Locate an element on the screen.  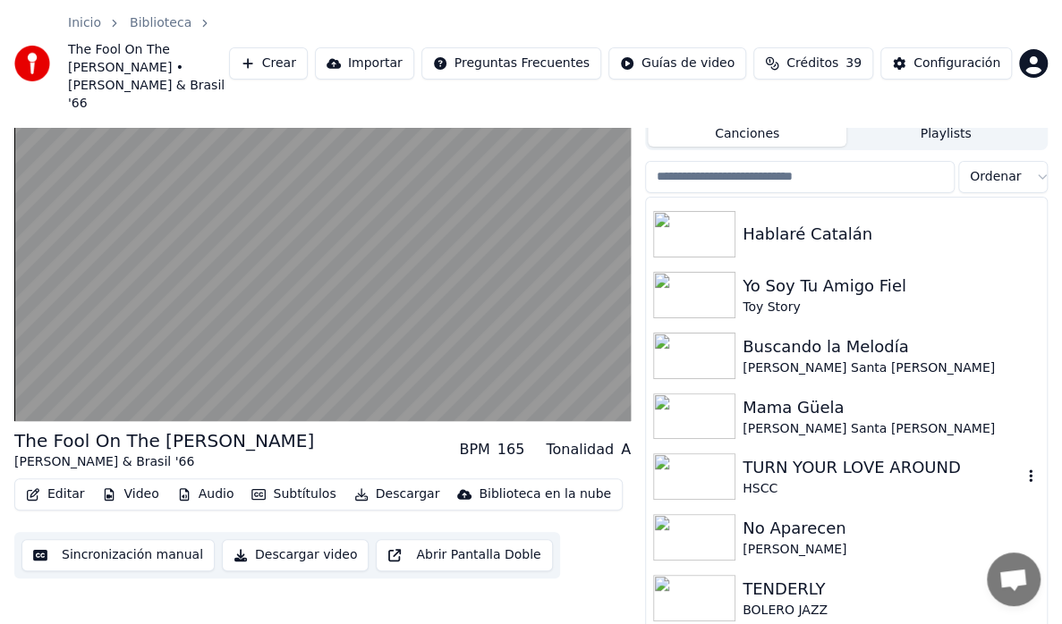
button: Abrir Pantalla Doble is located at coordinates (463, 555).